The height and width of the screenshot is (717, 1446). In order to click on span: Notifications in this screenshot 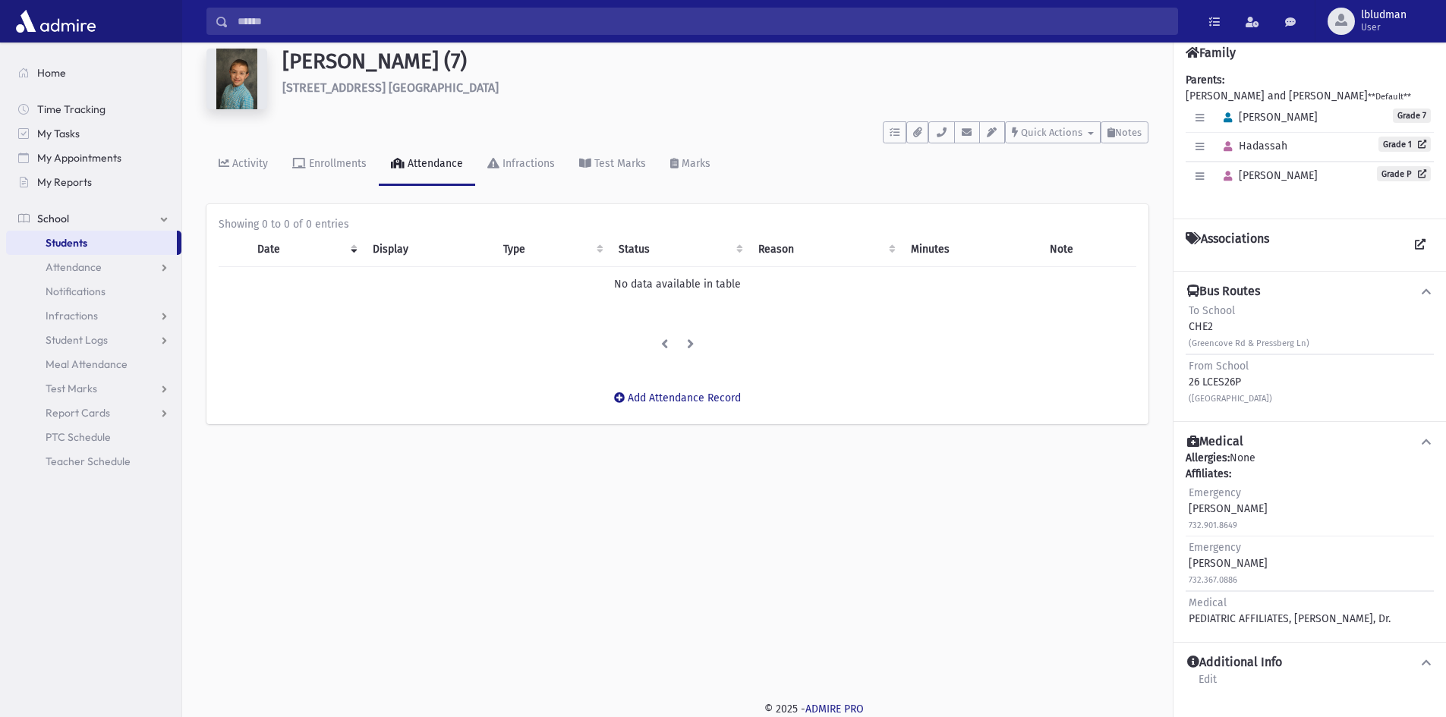, I will do `click(75, 291)`.